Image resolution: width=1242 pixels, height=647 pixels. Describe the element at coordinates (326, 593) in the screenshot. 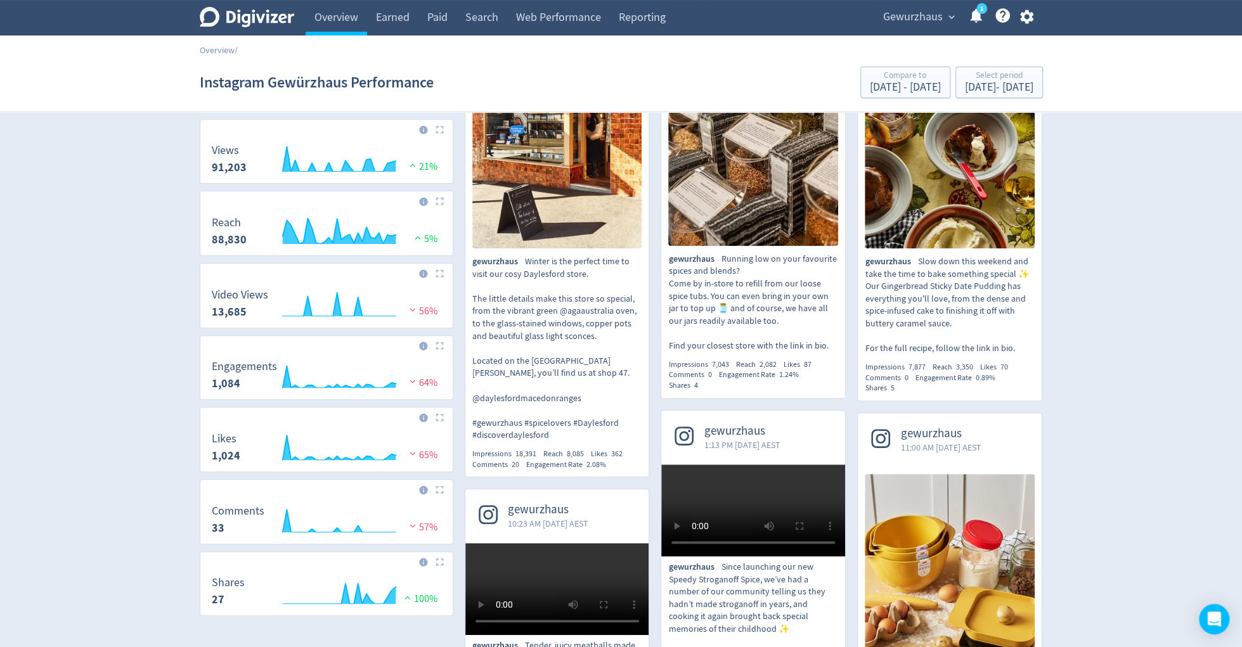

I see `svg: Shares 27` at that location.